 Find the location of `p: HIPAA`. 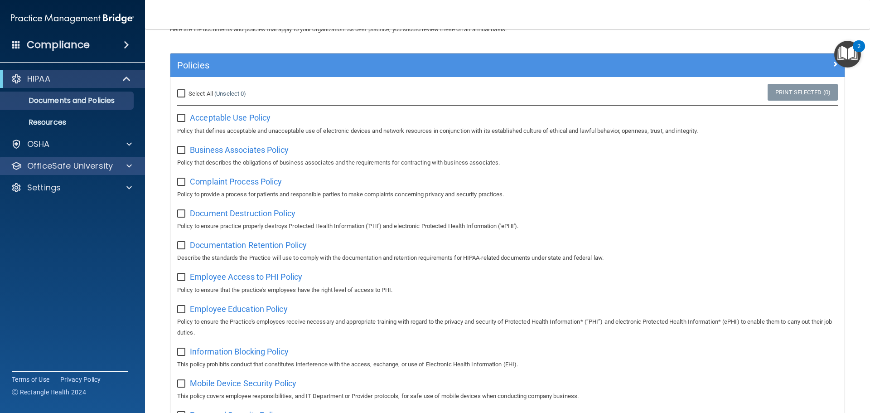

p: HIPAA is located at coordinates (39, 79).